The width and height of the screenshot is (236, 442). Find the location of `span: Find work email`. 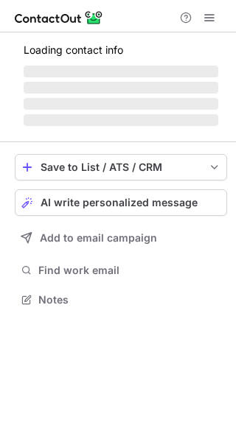

span: Find work email is located at coordinates (130, 270).